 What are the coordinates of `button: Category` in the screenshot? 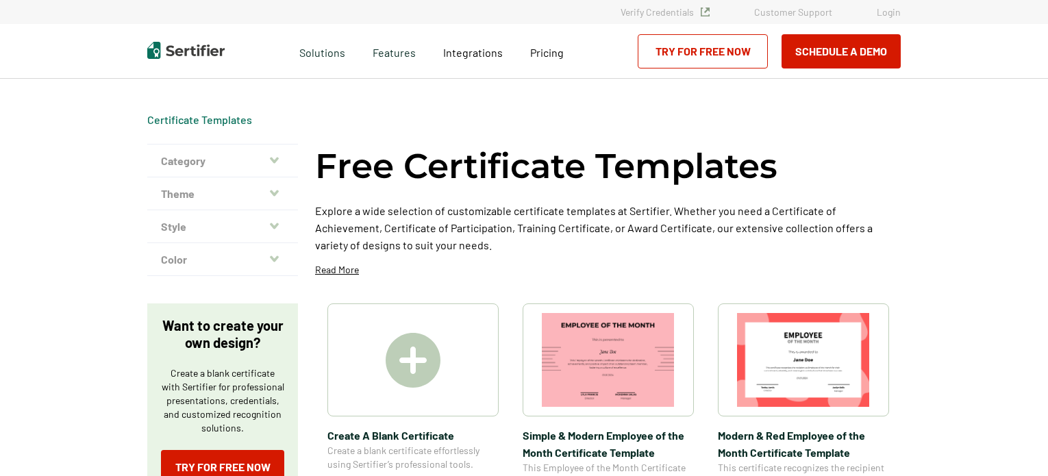 It's located at (223, 161).